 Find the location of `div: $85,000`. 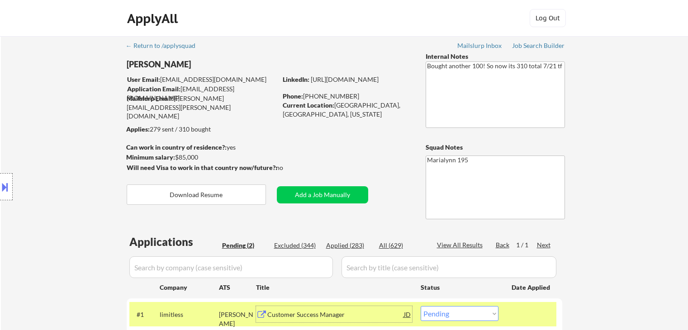

div: $85,000 is located at coordinates (201, 157).